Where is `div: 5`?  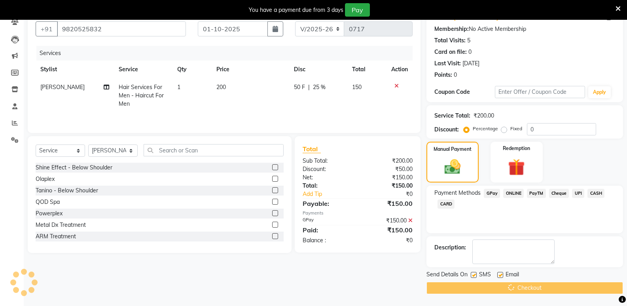 div: 5 is located at coordinates (469, 40).